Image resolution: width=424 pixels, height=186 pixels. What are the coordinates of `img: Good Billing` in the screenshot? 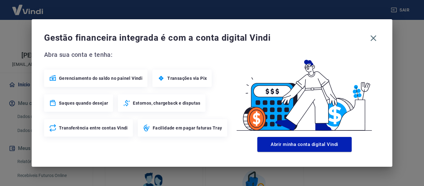 It's located at (304, 92).